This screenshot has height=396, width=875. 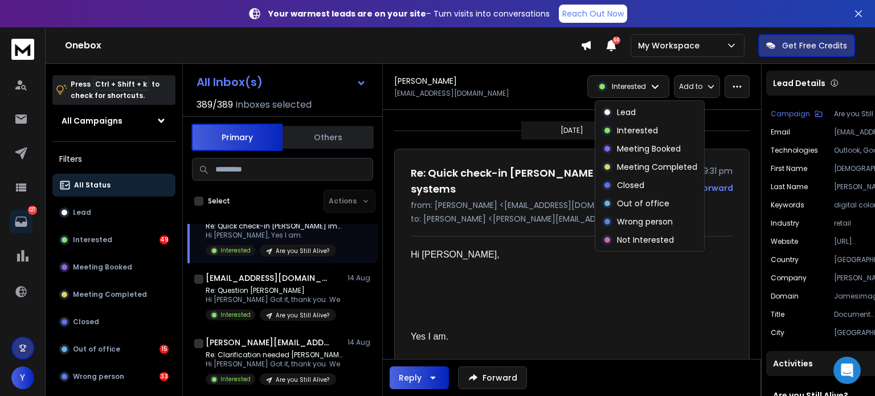 What do you see at coordinates (616, 40) in the screenshot?
I see `span: 50` at bounding box center [616, 40].